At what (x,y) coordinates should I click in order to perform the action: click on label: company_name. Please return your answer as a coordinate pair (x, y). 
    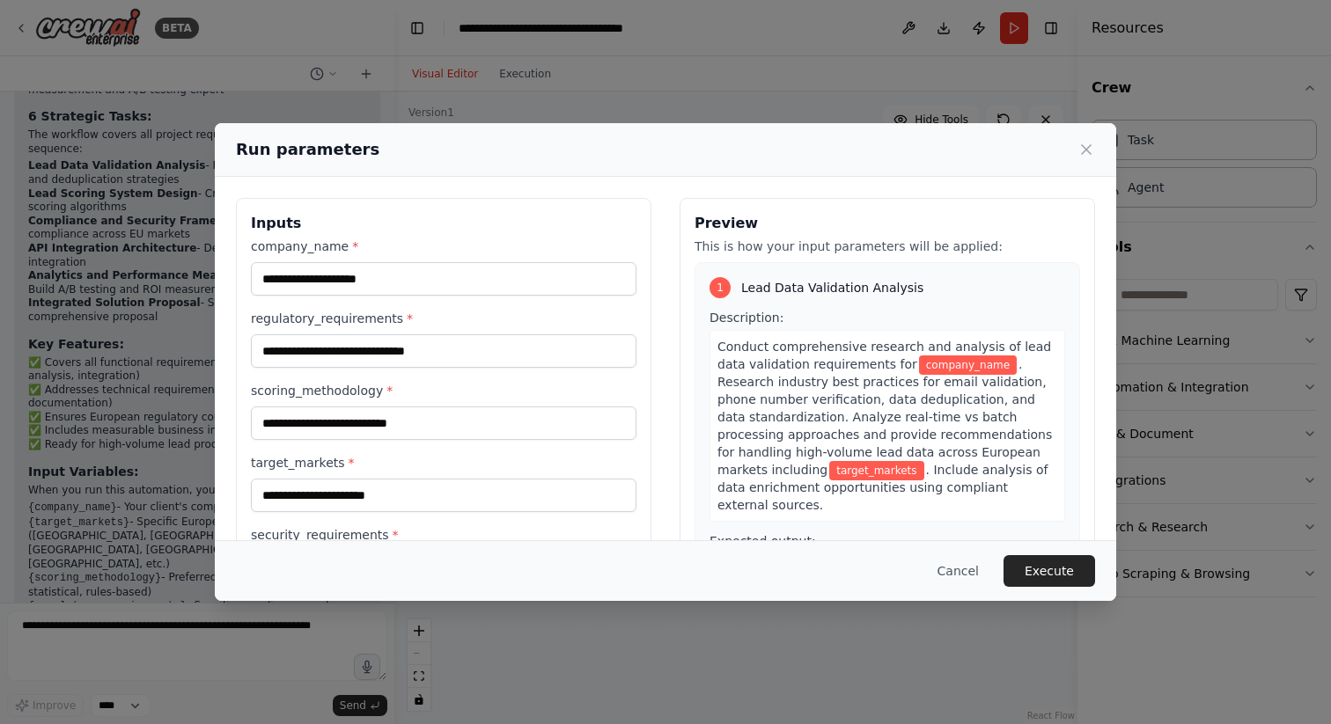
    Looking at the image, I should click on (444, 246).